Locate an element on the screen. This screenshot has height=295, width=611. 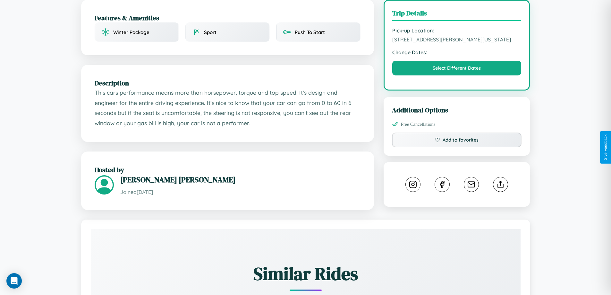
h2: Features & Amenities is located at coordinates (227, 18).